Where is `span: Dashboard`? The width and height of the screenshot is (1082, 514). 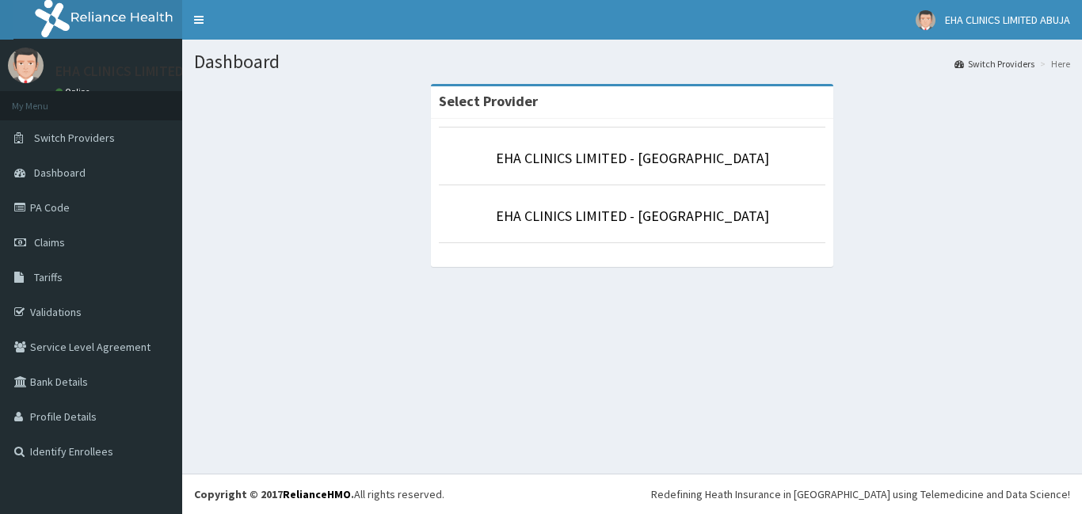 span: Dashboard is located at coordinates (59, 173).